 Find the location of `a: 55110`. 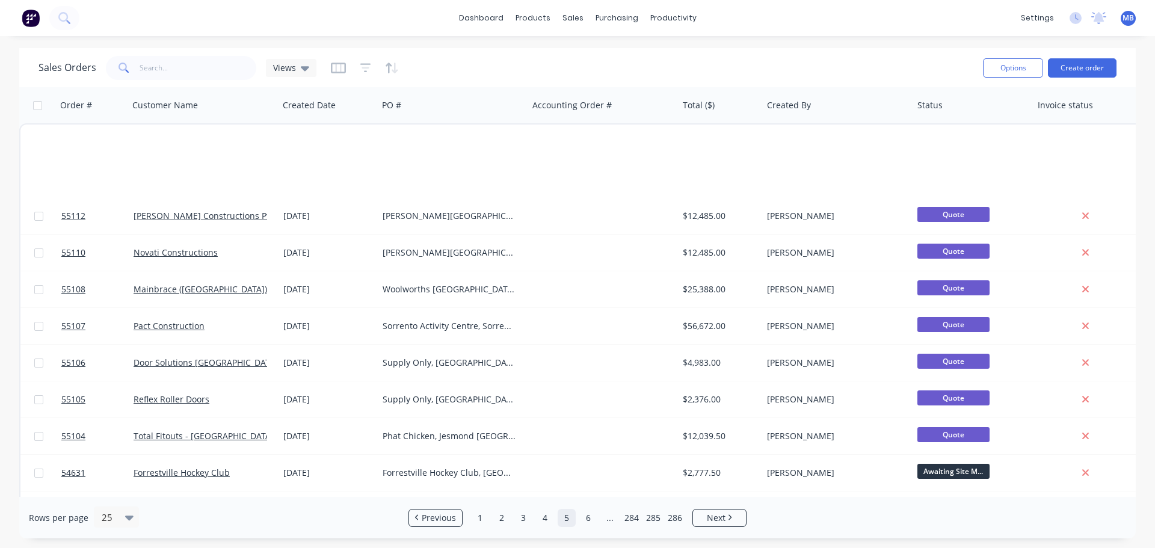

a: 55110 is located at coordinates (97, 253).